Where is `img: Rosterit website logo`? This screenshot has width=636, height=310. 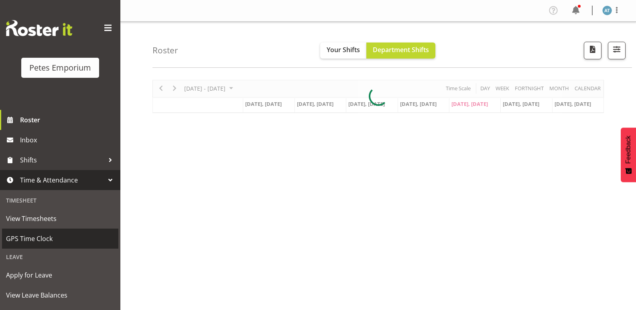
img: Rosterit website logo is located at coordinates (39, 28).